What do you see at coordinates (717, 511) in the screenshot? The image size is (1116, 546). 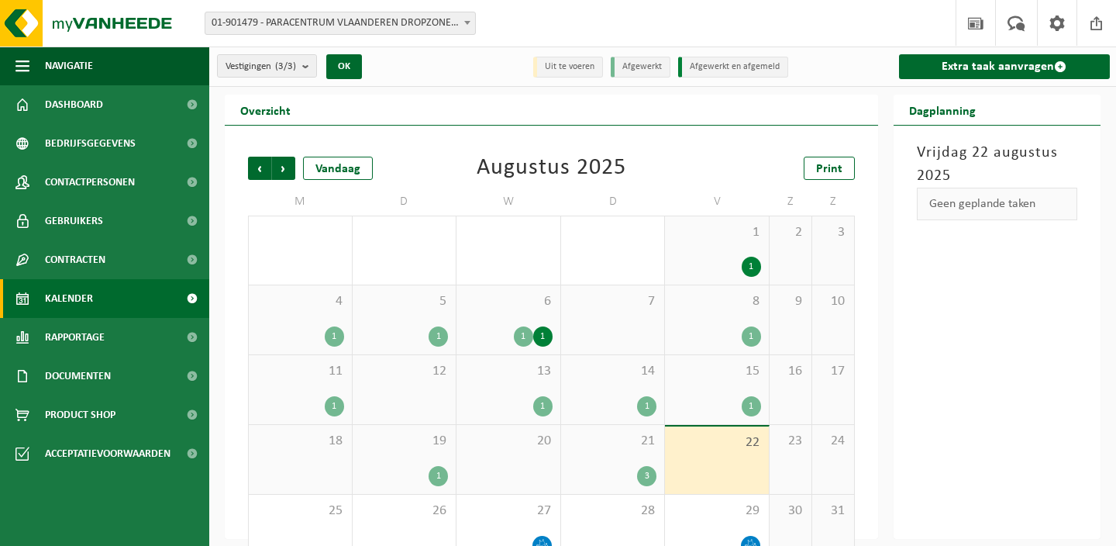 I see `span: 29` at bounding box center [717, 511].